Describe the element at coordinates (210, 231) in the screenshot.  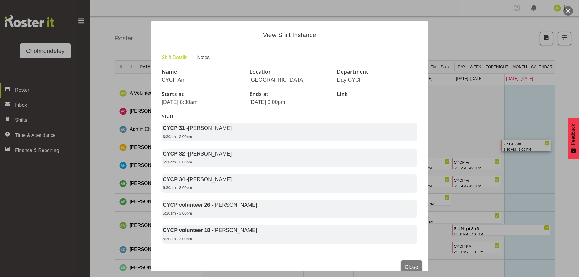
I see `strong: CYCP volunteer 18 -` at that location.